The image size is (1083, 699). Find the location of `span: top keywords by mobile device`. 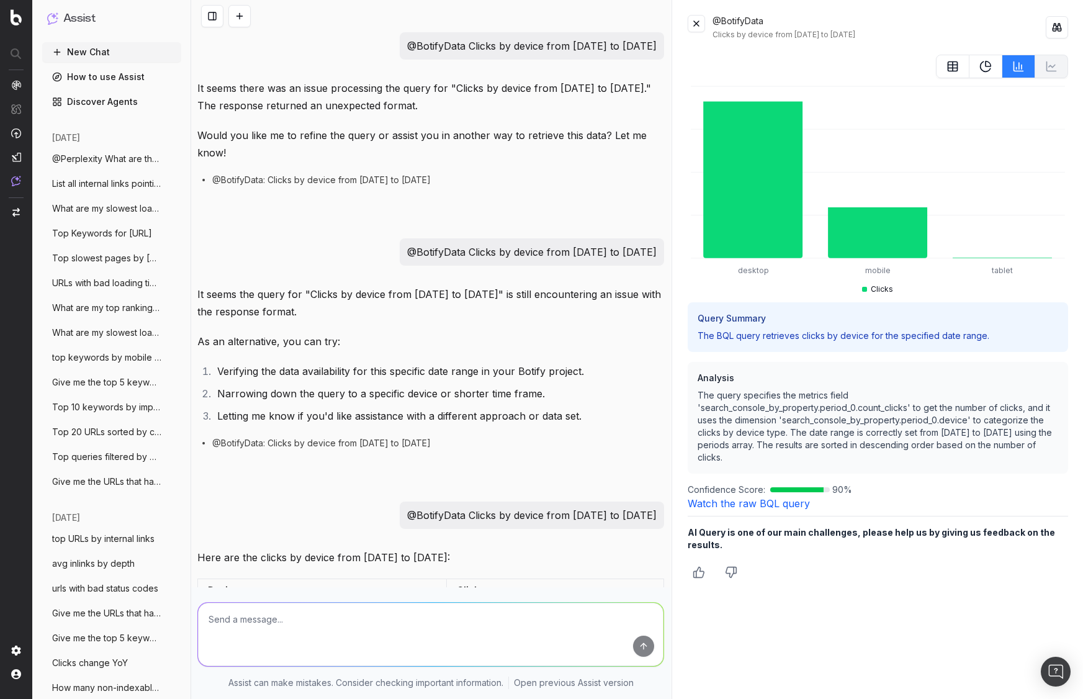

span: top keywords by mobile device is located at coordinates (107, 358).